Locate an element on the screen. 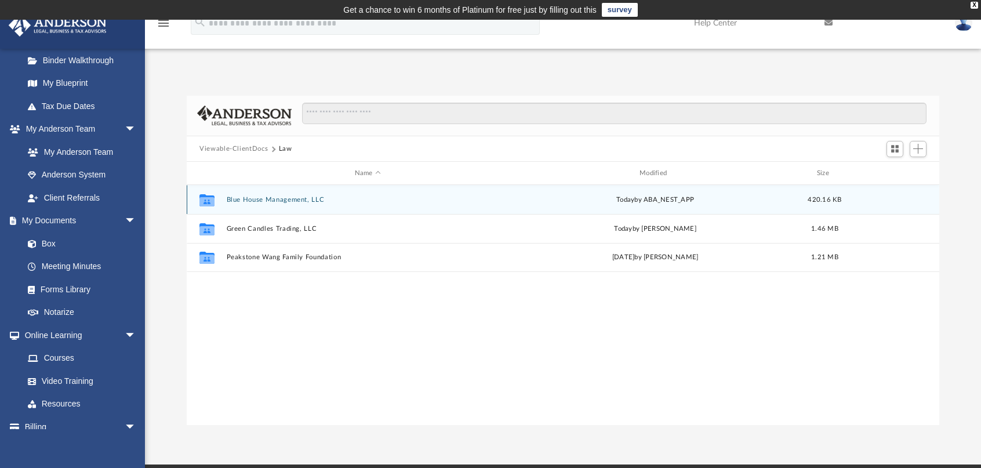 This screenshot has width=981, height=468. span: 420.16 KB is located at coordinates (824, 199).